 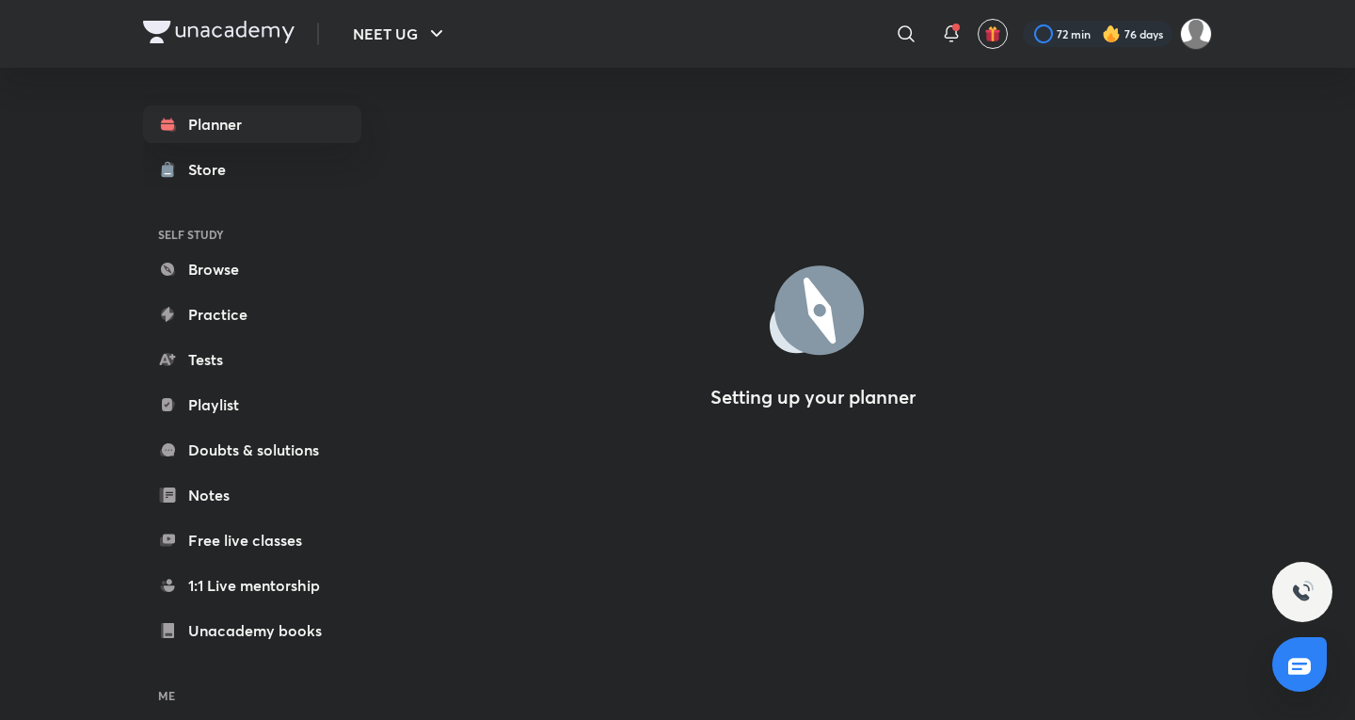 I want to click on h6: SELF STUDY, so click(x=252, y=234).